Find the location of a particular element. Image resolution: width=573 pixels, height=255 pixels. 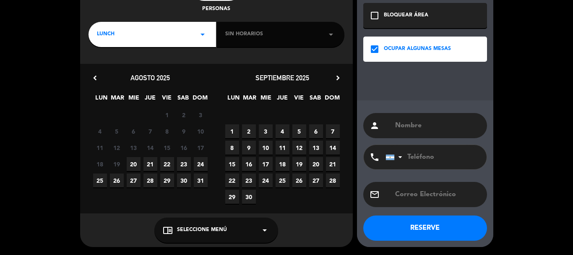

input: Nombre is located at coordinates (437, 125).